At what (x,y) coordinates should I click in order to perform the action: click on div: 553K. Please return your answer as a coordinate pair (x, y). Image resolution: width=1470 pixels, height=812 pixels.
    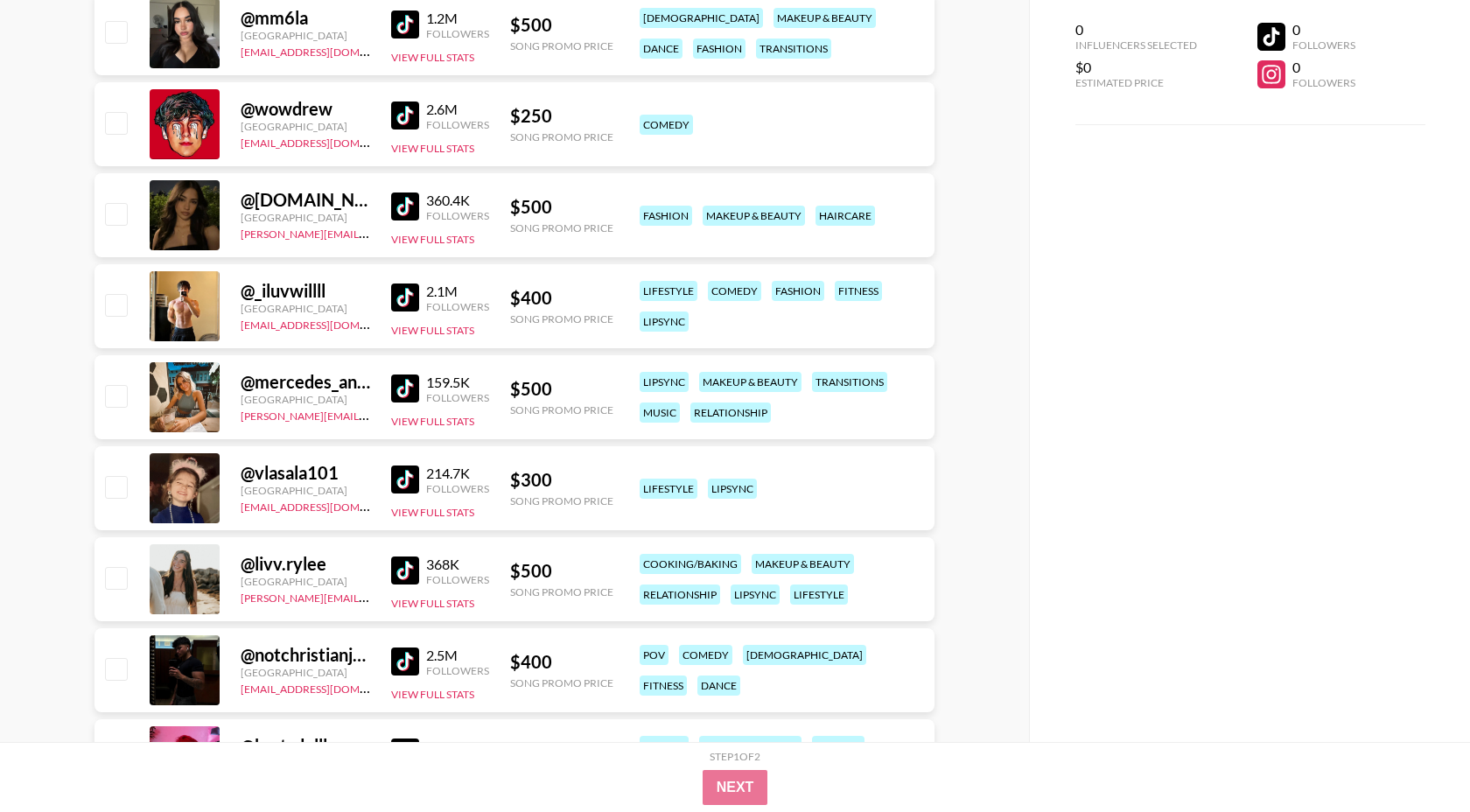
    Looking at the image, I should click on (458, 746).